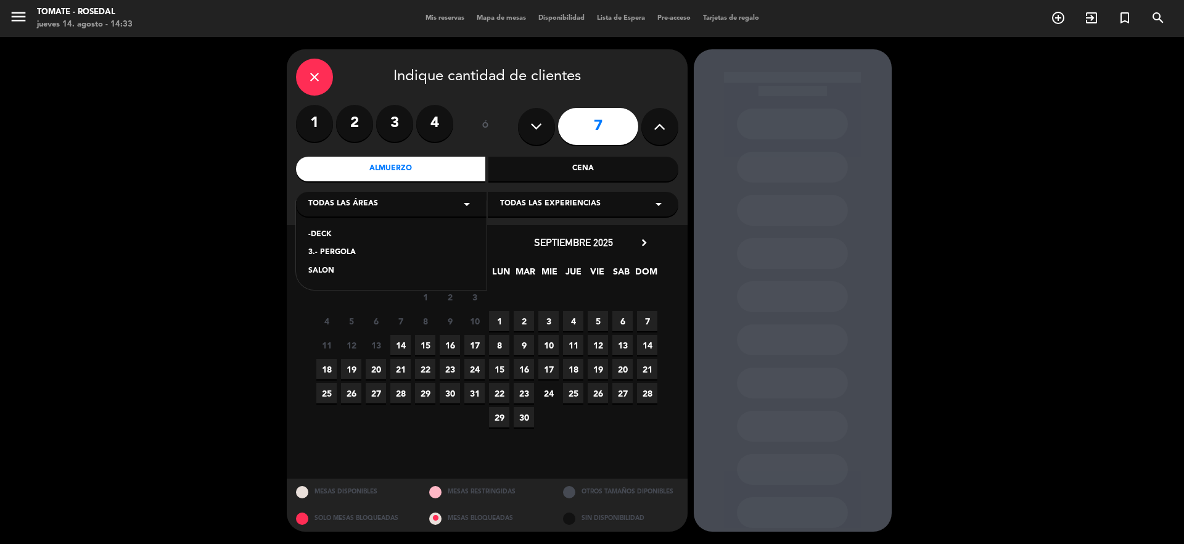 This screenshot has width=1184, height=544. I want to click on div: -DECK, so click(391, 235).